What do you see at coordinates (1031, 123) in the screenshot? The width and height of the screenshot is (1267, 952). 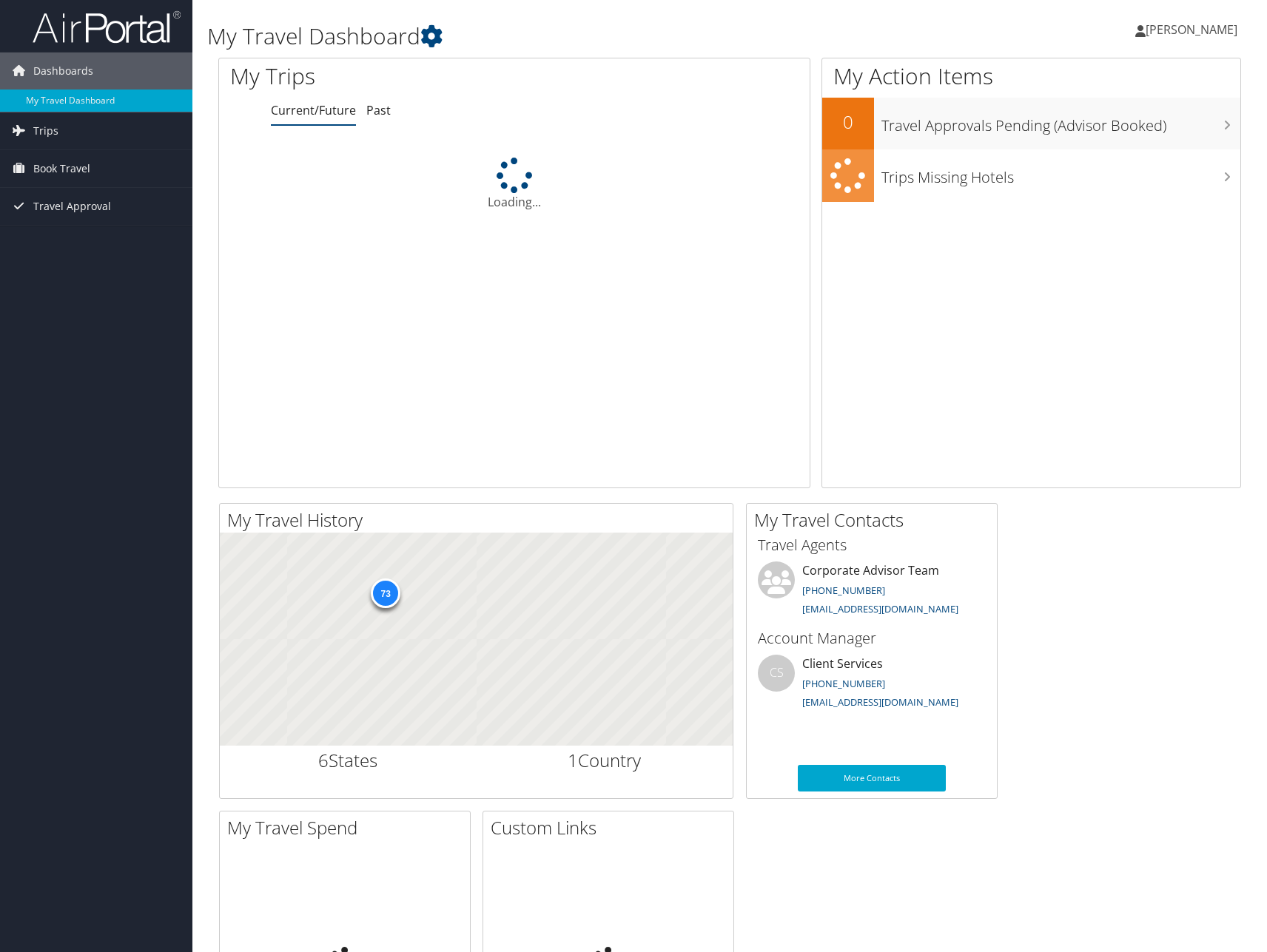 I see `a: 0Travel Approvals Pending (Advisor Booked)` at bounding box center [1031, 123].